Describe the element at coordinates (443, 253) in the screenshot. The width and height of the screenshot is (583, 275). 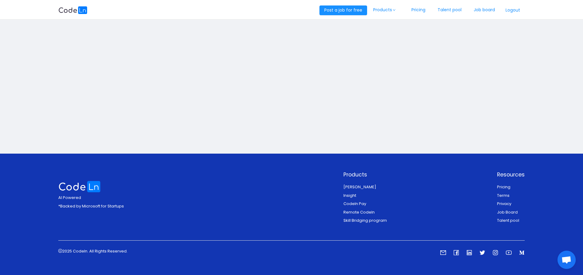
I see `a: icon: mail` at that location.